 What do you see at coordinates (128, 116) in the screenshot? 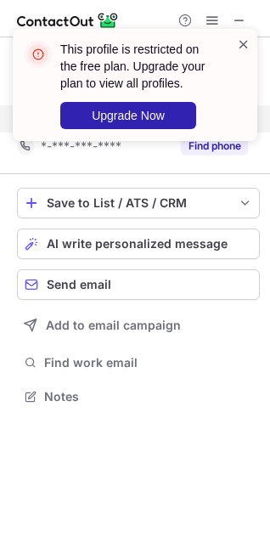
I see `span: Upgrade Now` at bounding box center [128, 116].